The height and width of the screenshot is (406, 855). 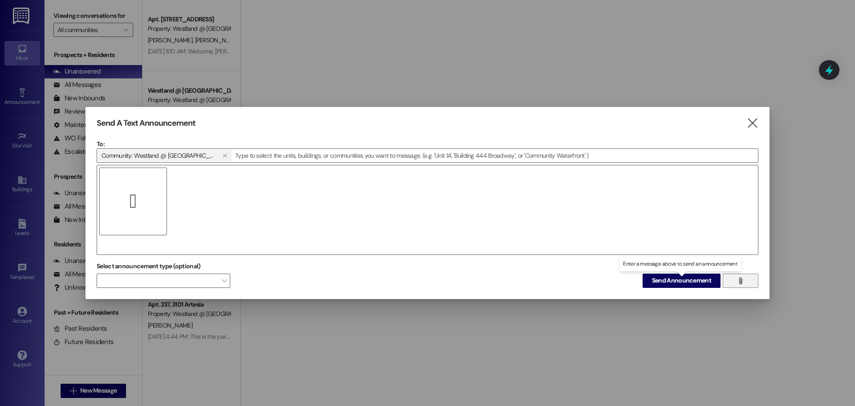 What do you see at coordinates (158, 155) in the screenshot?
I see `span: Community: Westland @ Greenleaf (3401)` at bounding box center [158, 155].